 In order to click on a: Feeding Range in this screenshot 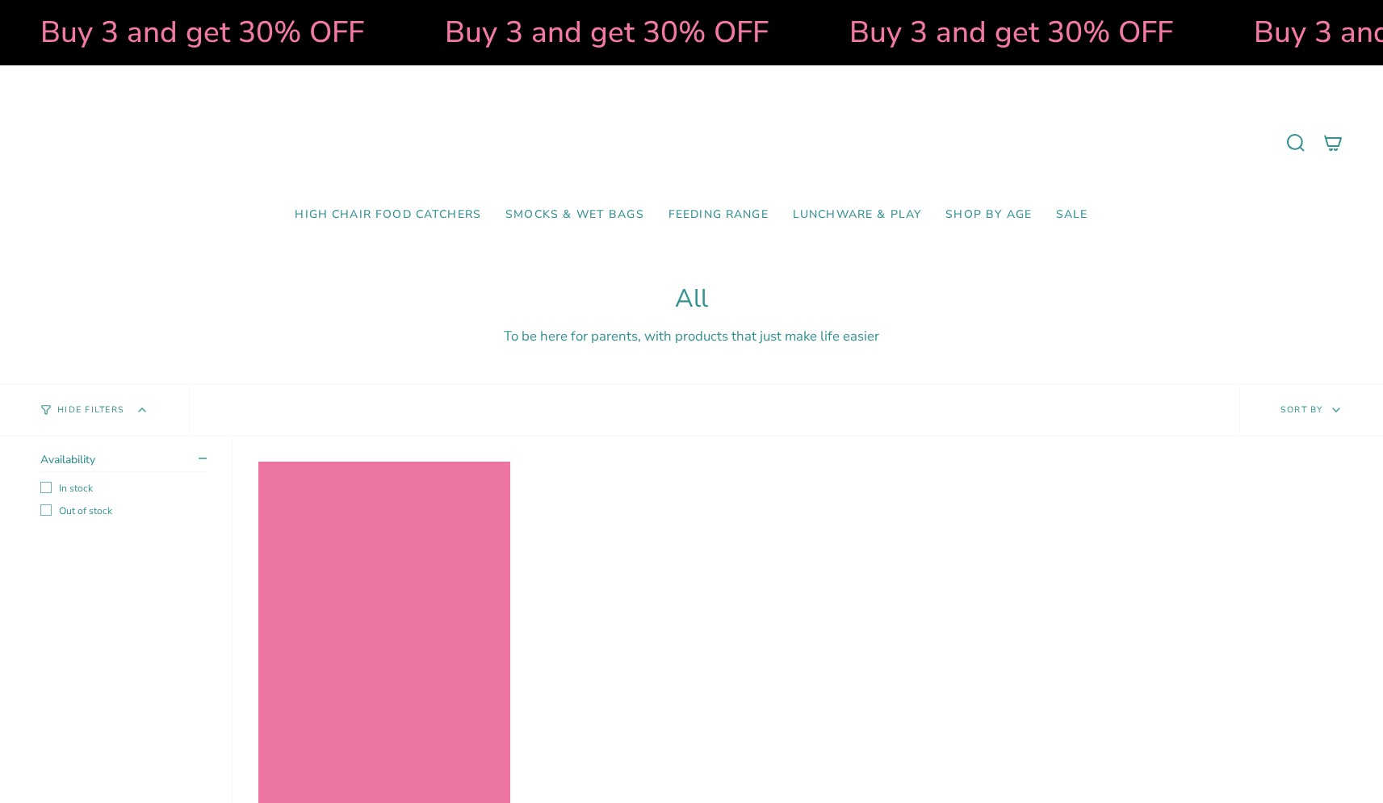, I will do `click(718, 215)`.